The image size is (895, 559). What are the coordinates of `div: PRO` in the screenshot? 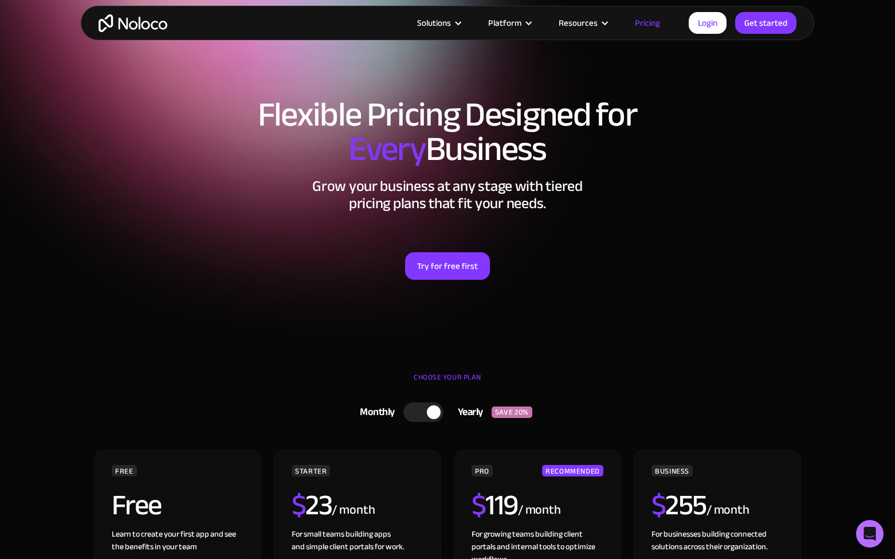 It's located at (482, 471).